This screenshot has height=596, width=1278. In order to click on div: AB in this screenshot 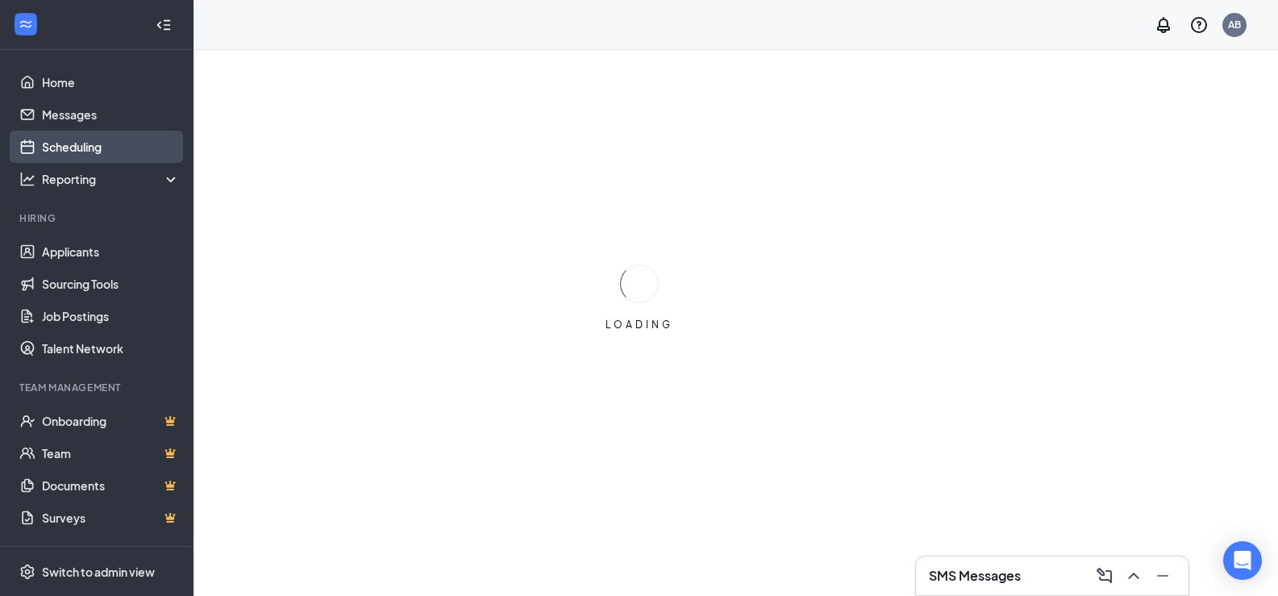, I will do `click(1234, 24)`.